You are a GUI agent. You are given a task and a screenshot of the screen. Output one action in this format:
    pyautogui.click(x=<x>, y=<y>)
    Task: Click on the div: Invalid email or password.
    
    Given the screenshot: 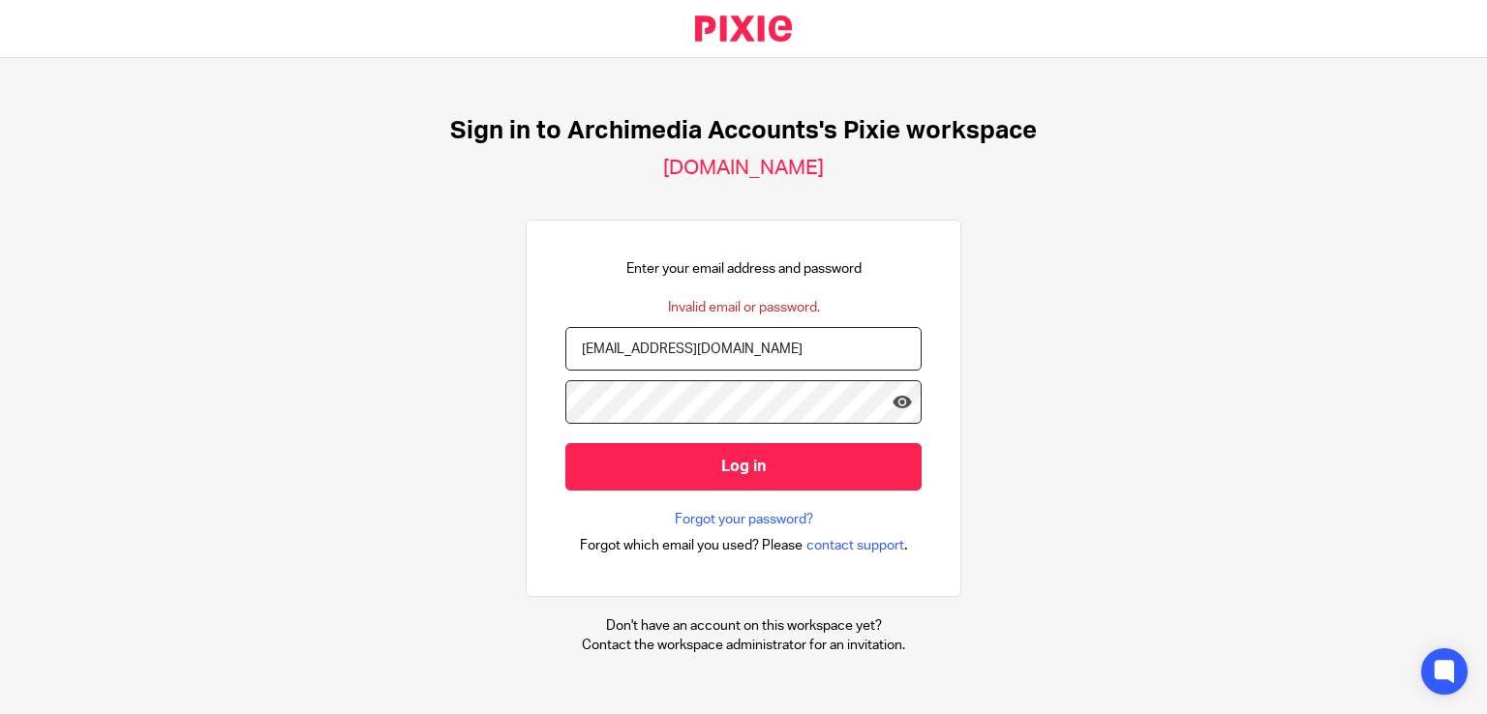 What is the action you would take?
    pyautogui.click(x=743, y=308)
    